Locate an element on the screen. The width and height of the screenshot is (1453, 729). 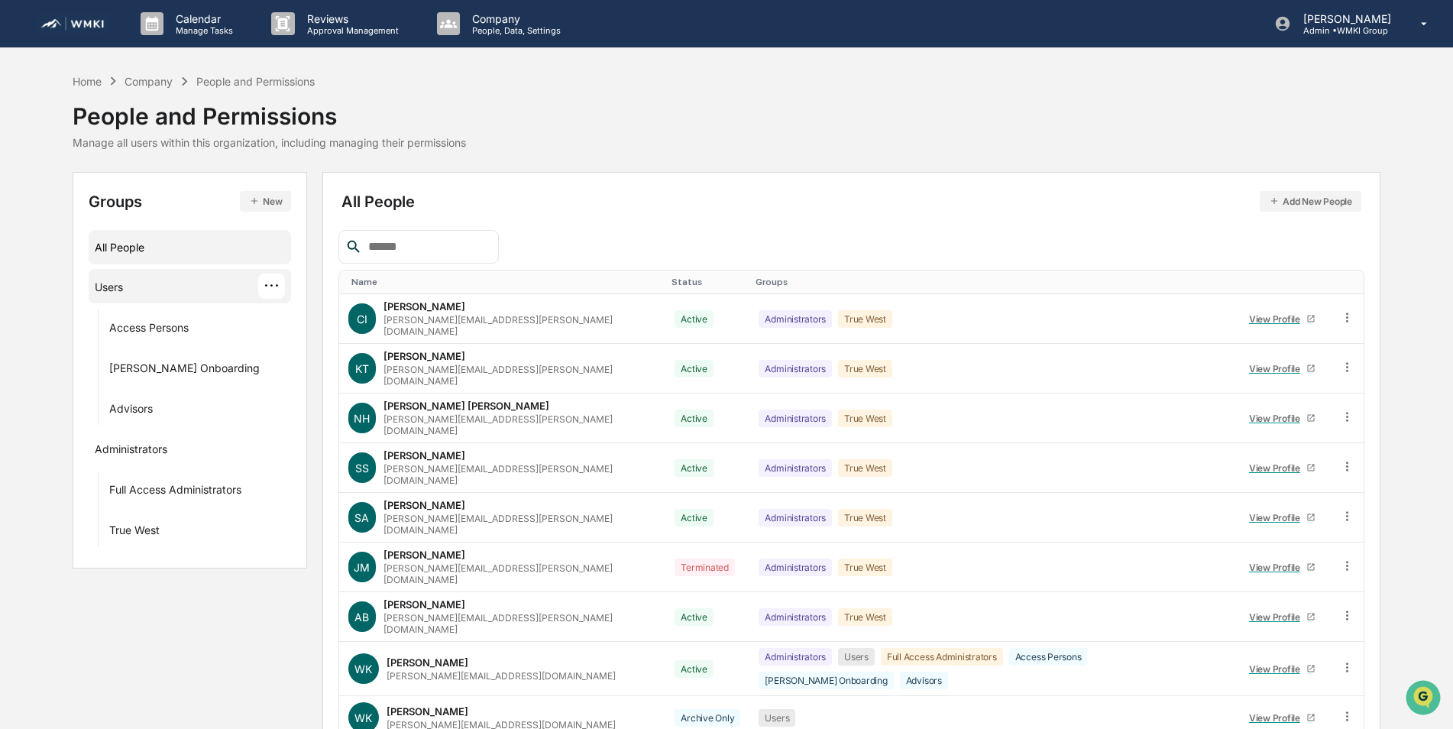
p: Reviews is located at coordinates (351, 18).